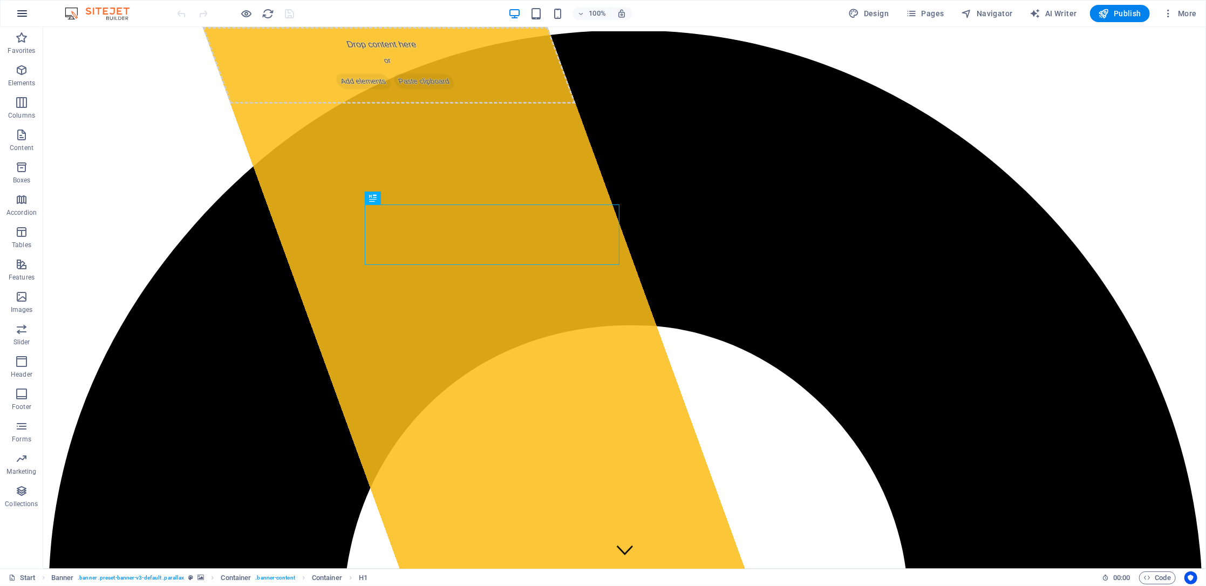  I want to click on nav: breadcrumb, so click(209, 578).